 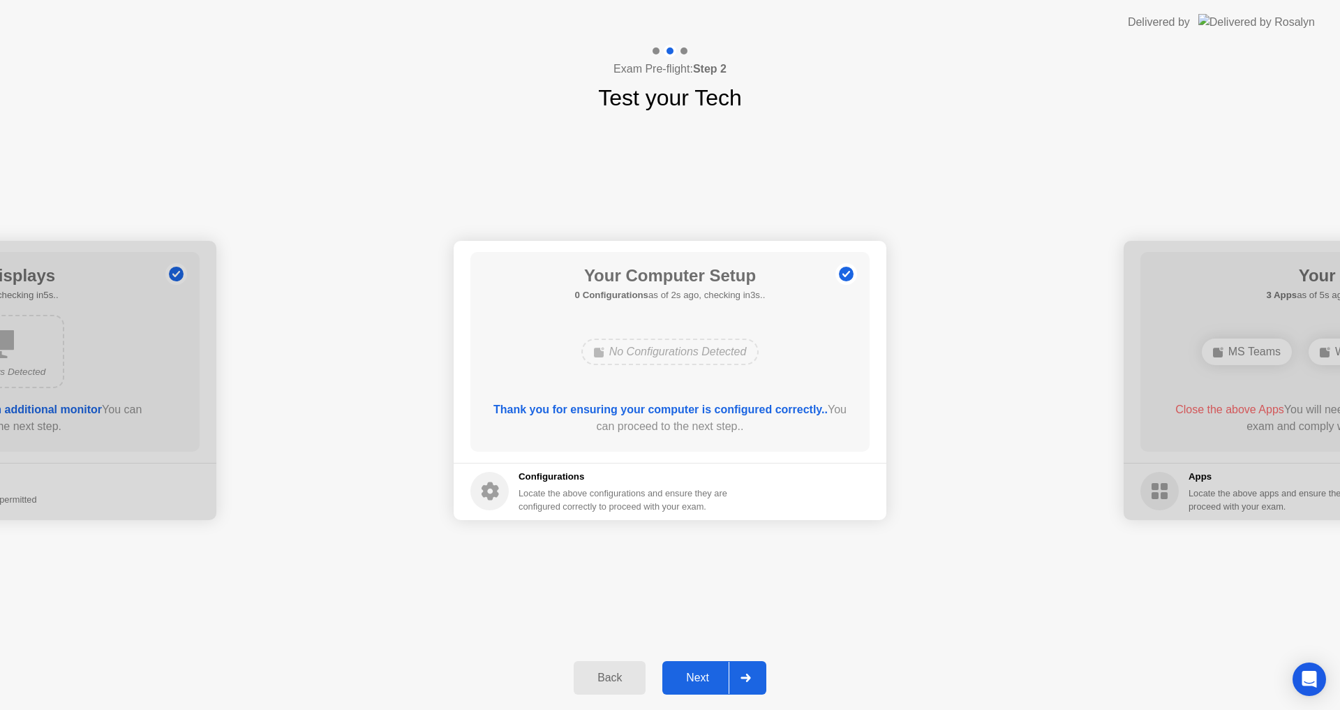 What do you see at coordinates (670, 295) in the screenshot?
I see `h5: as of 2s ago, checking in3s..` at bounding box center [670, 295].